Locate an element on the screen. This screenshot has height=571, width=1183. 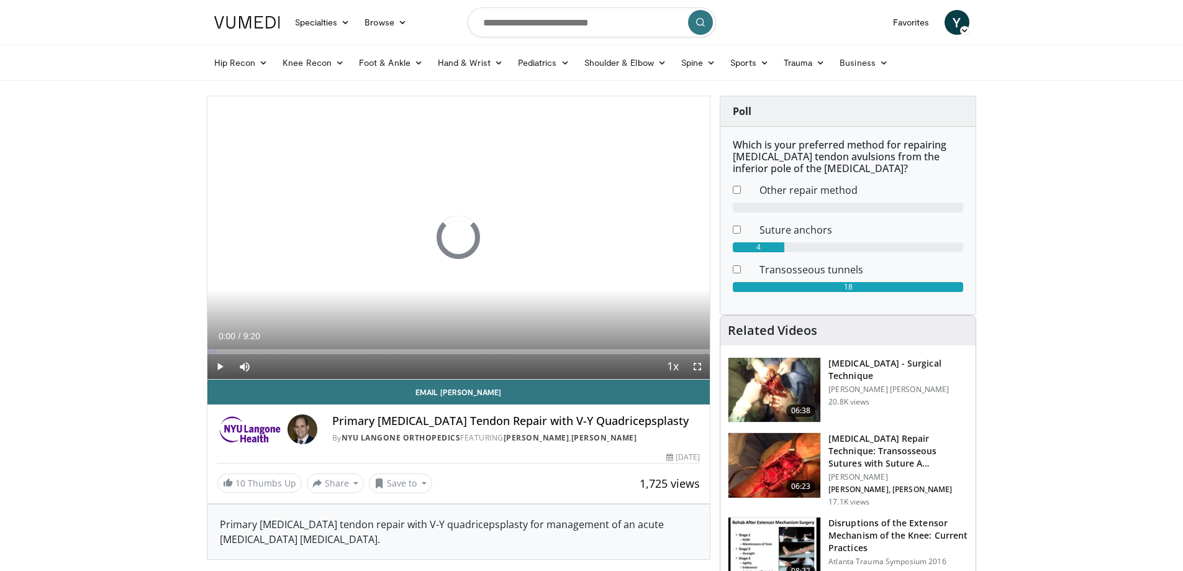
dd: Suture anchors is located at coordinates (861, 230).